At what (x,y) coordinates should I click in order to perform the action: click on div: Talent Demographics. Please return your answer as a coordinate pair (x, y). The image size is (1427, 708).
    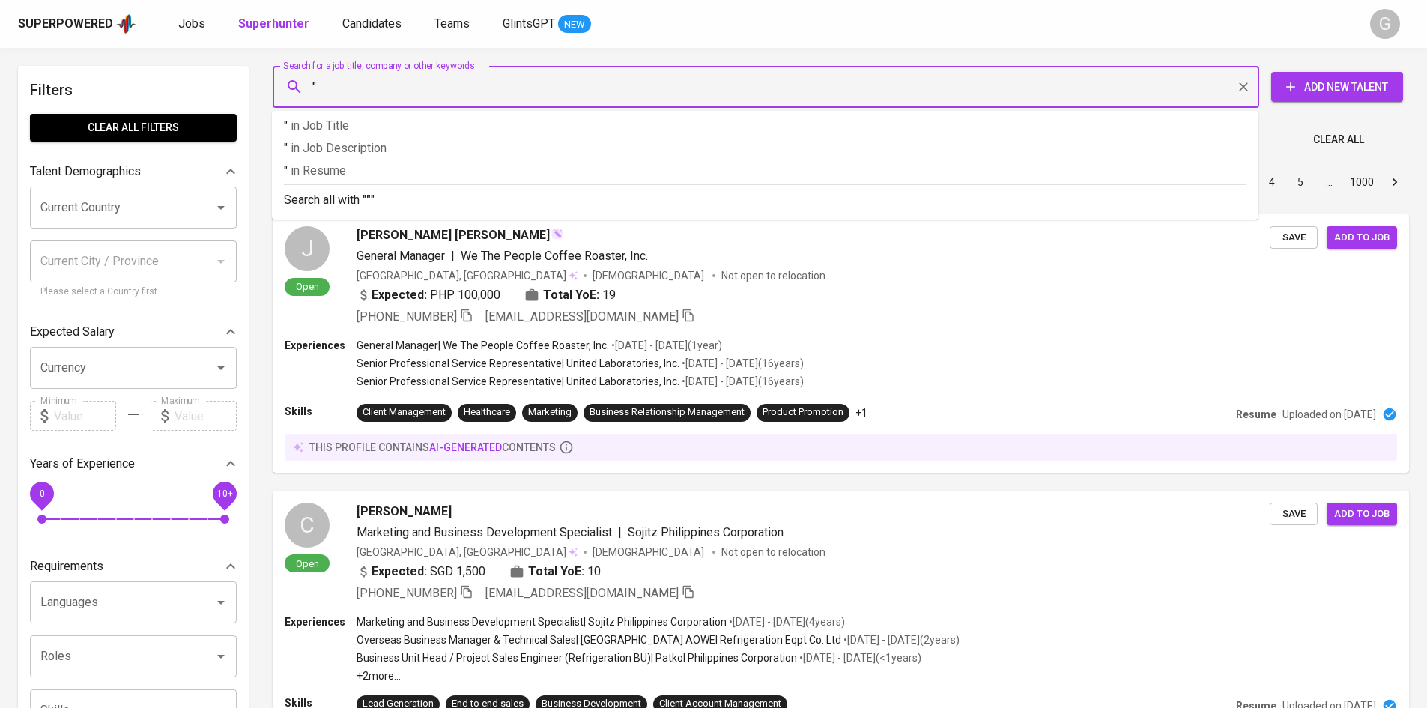
    Looking at the image, I should click on (133, 172).